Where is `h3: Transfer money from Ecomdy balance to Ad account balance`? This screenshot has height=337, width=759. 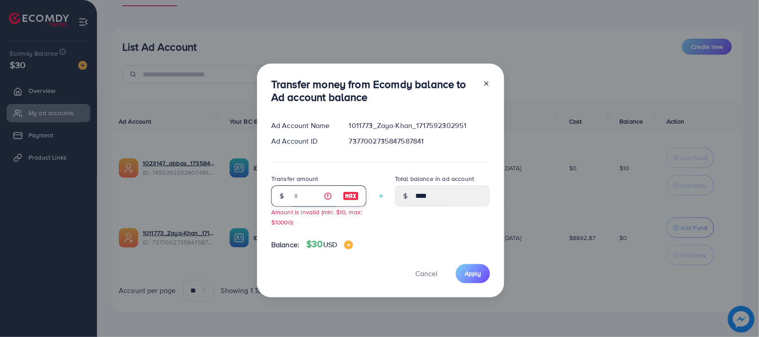 h3: Transfer money from Ecomdy balance to Ad account balance is located at coordinates (374, 91).